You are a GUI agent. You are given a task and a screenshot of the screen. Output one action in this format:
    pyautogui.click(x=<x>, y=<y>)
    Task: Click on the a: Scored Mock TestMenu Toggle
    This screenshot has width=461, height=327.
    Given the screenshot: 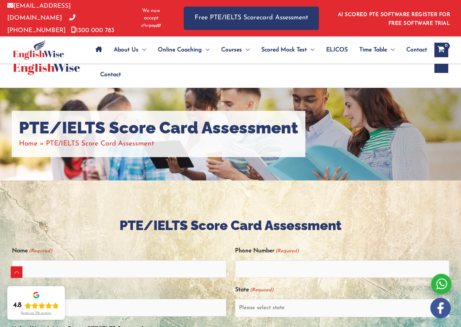 What is the action you would take?
    pyautogui.click(x=288, y=50)
    